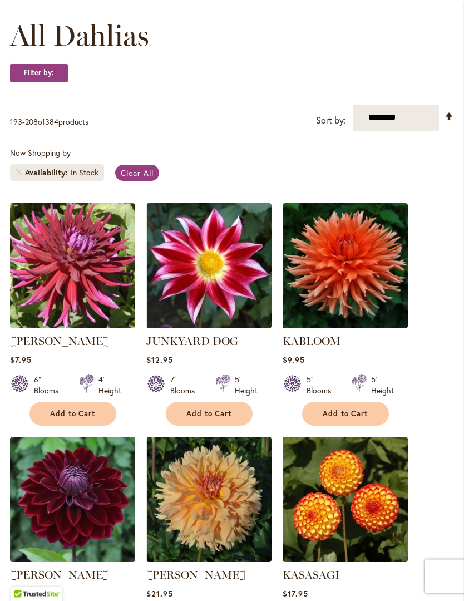 Image resolution: width=464 pixels, height=601 pixels. Describe the element at coordinates (49, 122) in the screenshot. I see `p: - of products` at that location.